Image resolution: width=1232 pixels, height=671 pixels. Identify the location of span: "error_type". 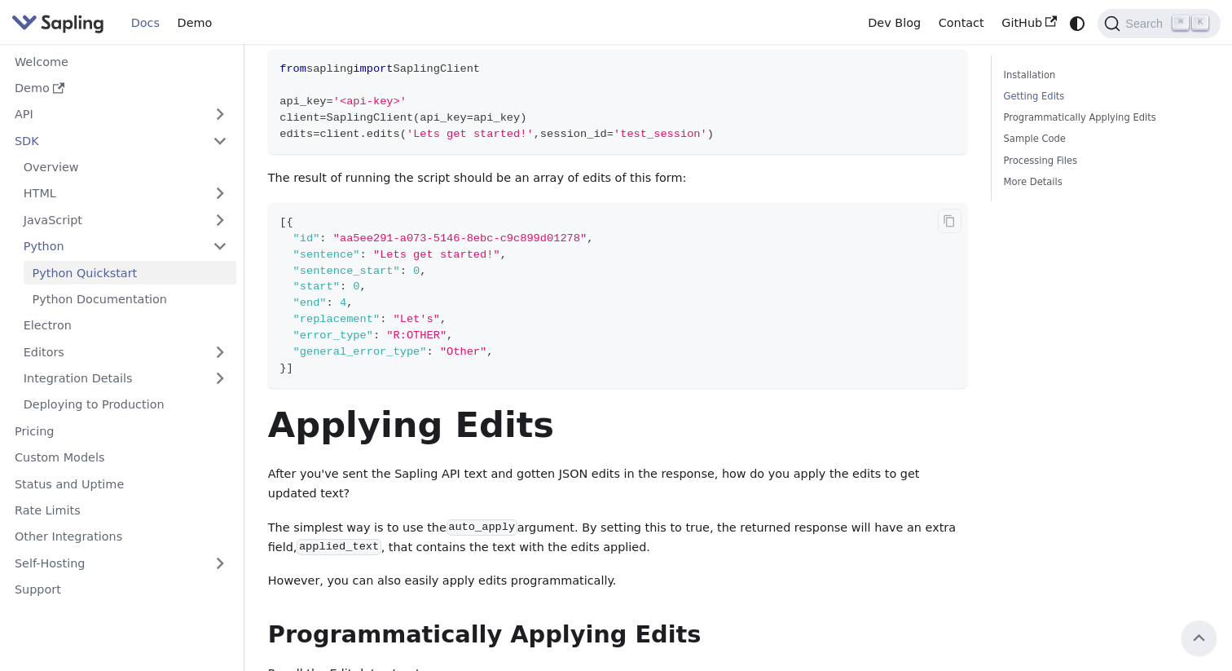
(333, 335).